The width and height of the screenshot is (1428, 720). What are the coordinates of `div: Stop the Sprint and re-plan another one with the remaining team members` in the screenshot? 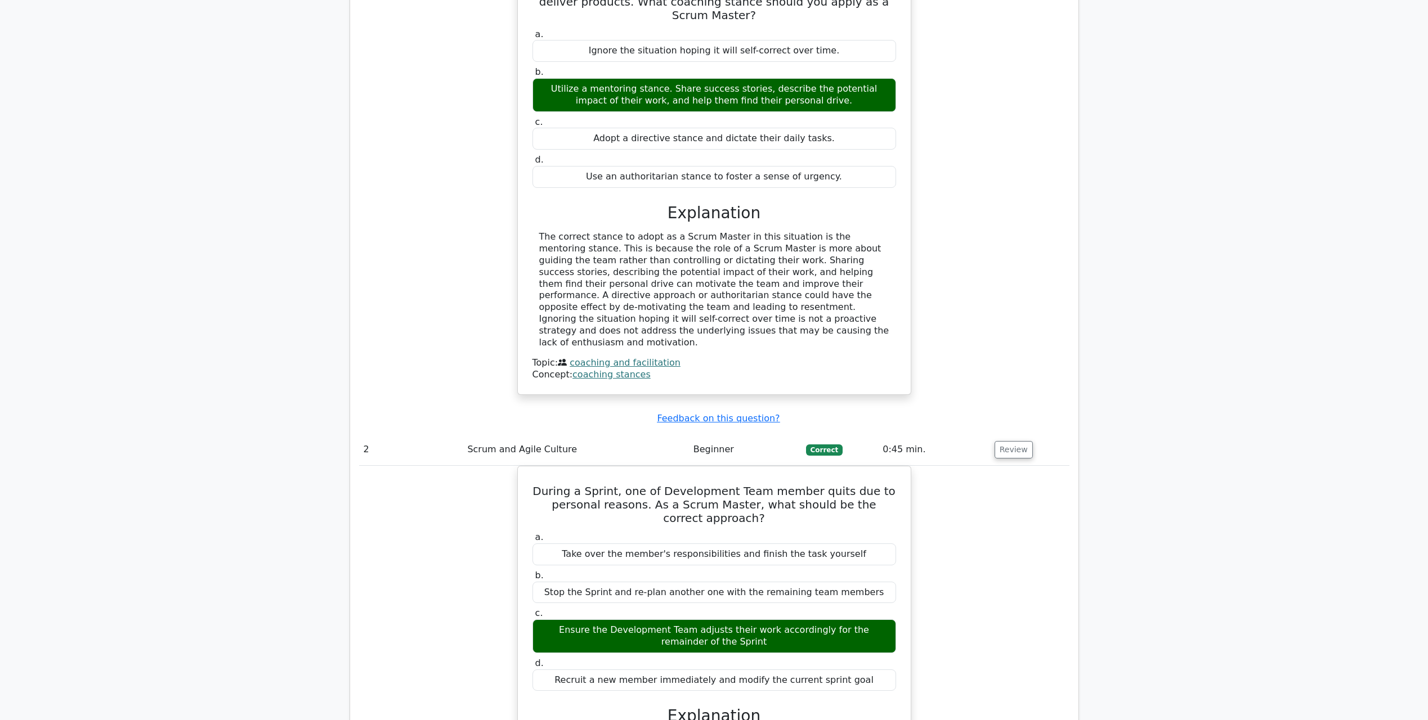 It's located at (714, 593).